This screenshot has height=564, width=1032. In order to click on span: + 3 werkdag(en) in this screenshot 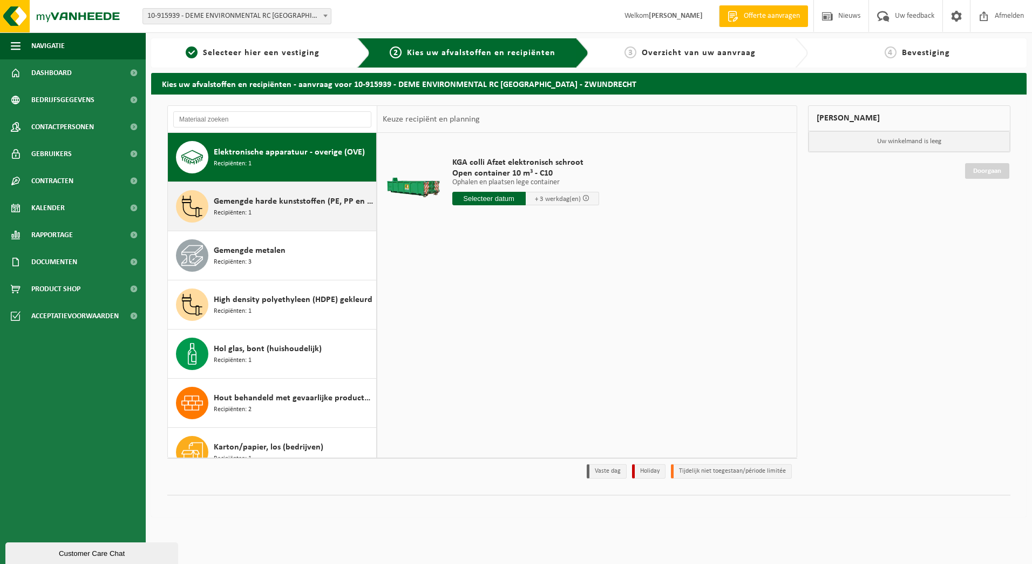, I will do `click(558, 199)`.